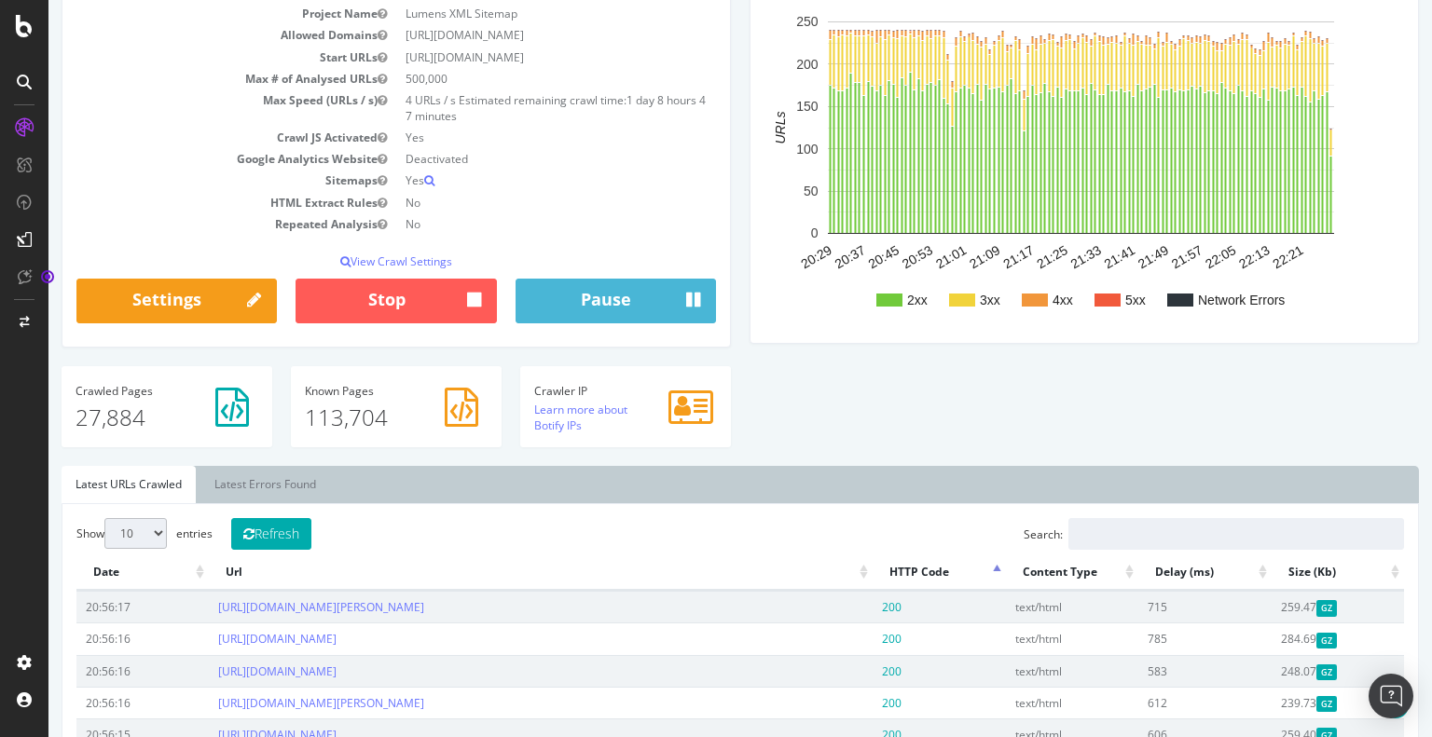 This screenshot has height=737, width=1432. What do you see at coordinates (759, 22) in the screenshot?
I see `text: 250` at bounding box center [759, 22].